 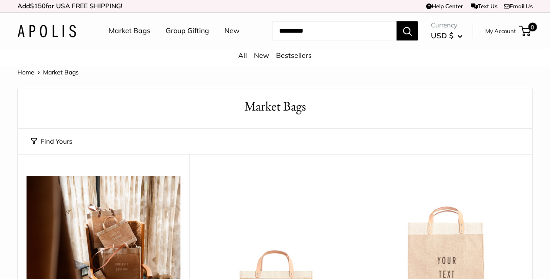 What do you see at coordinates (519, 6) in the screenshot?
I see `a: Email Us` at bounding box center [519, 6].